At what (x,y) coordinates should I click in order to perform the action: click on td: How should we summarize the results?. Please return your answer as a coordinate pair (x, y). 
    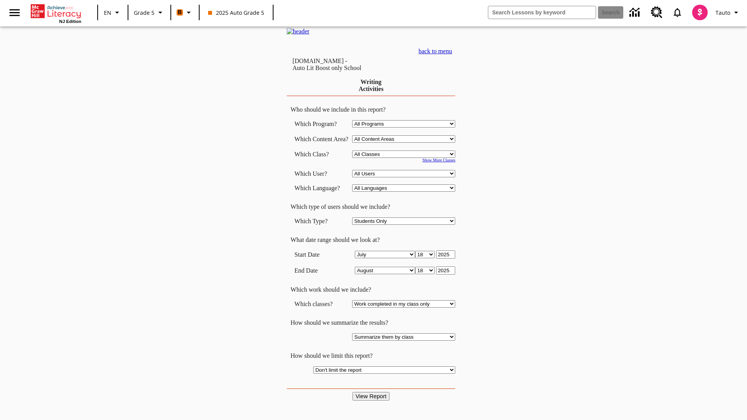
    Looking at the image, I should click on (371, 323).